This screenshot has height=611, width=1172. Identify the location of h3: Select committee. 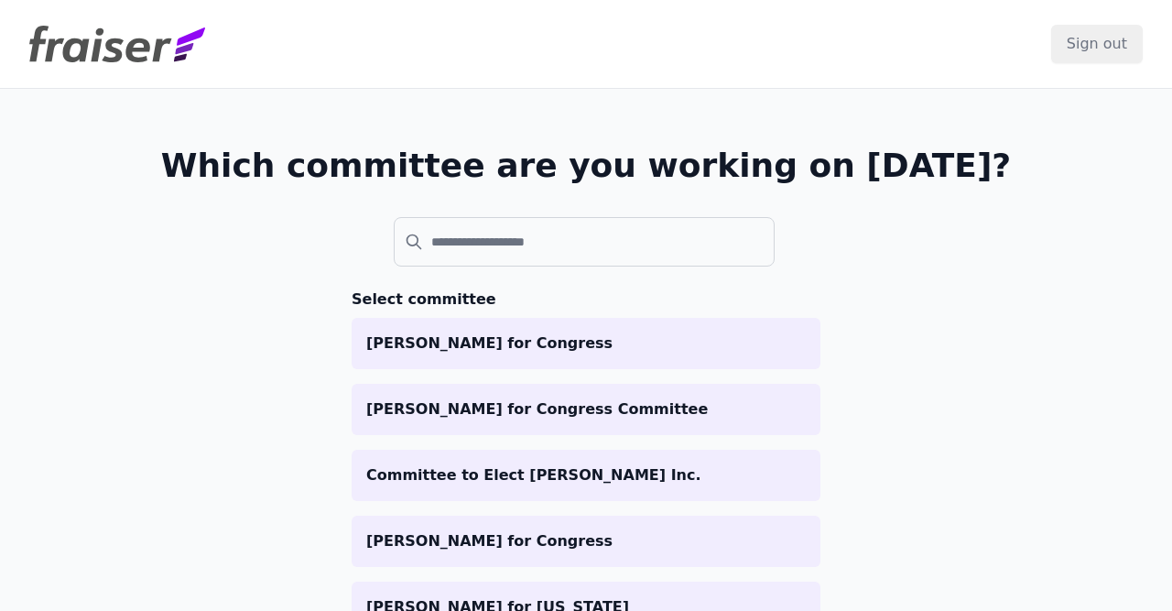
(586, 299).